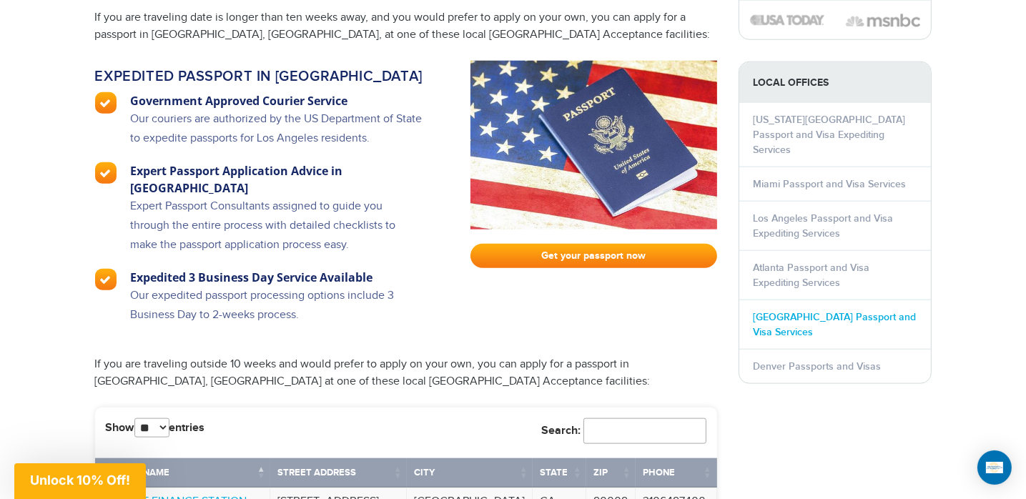 The image size is (1026, 499). What do you see at coordinates (152, 428) in the screenshot?
I see `select: Showentries` at bounding box center [152, 428].